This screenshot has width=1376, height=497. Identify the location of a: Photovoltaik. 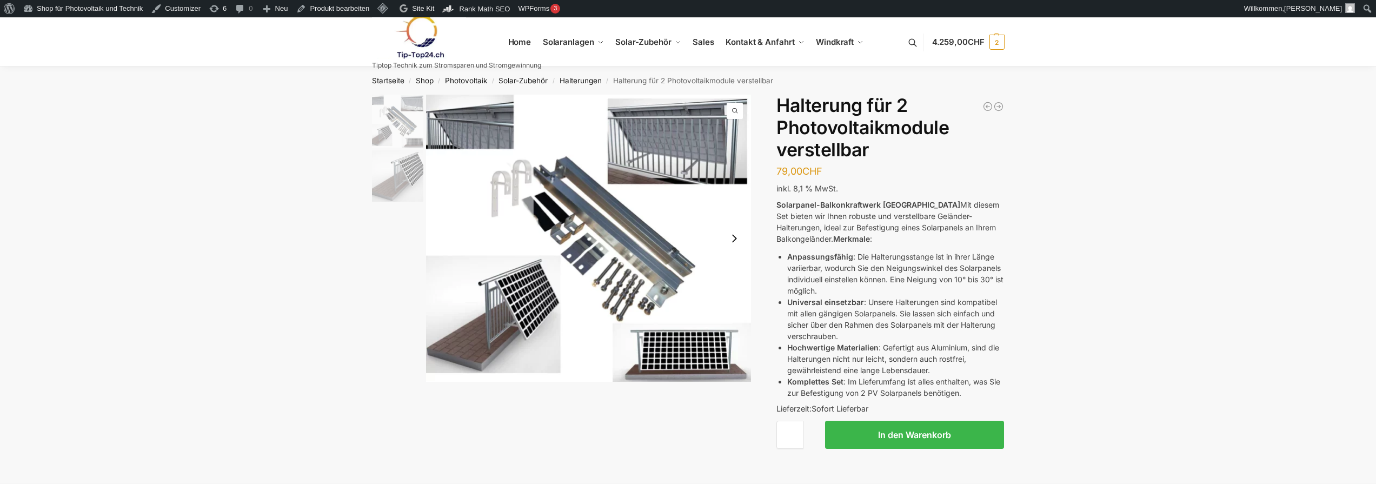
(466, 81).